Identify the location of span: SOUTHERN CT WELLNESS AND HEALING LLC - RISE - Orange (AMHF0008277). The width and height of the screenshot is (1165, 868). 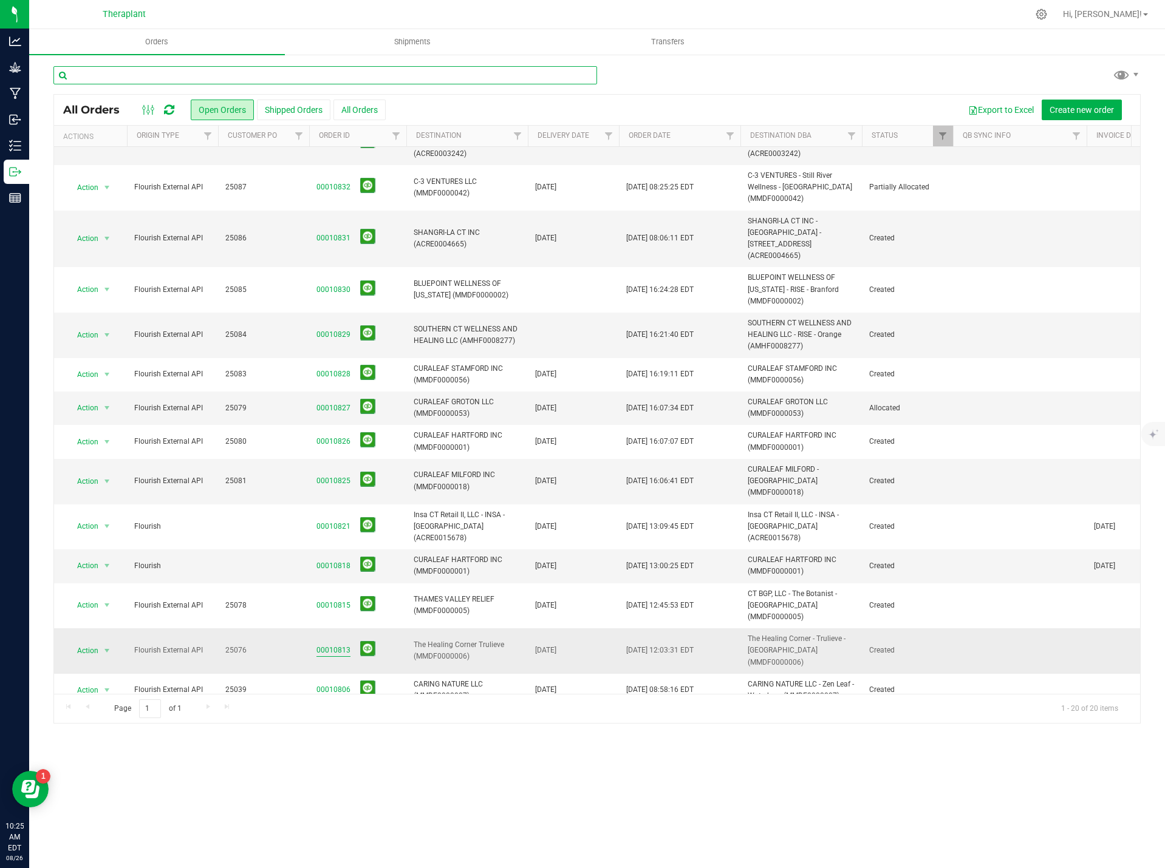
(801, 335).